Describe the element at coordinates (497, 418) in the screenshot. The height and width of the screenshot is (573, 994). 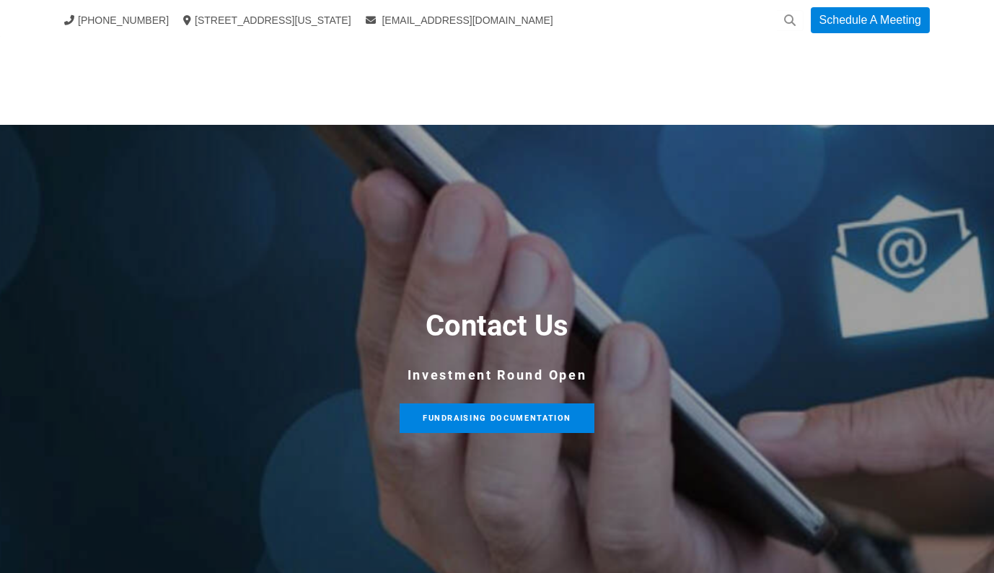
I see `a: FundRaising Documentation` at that location.